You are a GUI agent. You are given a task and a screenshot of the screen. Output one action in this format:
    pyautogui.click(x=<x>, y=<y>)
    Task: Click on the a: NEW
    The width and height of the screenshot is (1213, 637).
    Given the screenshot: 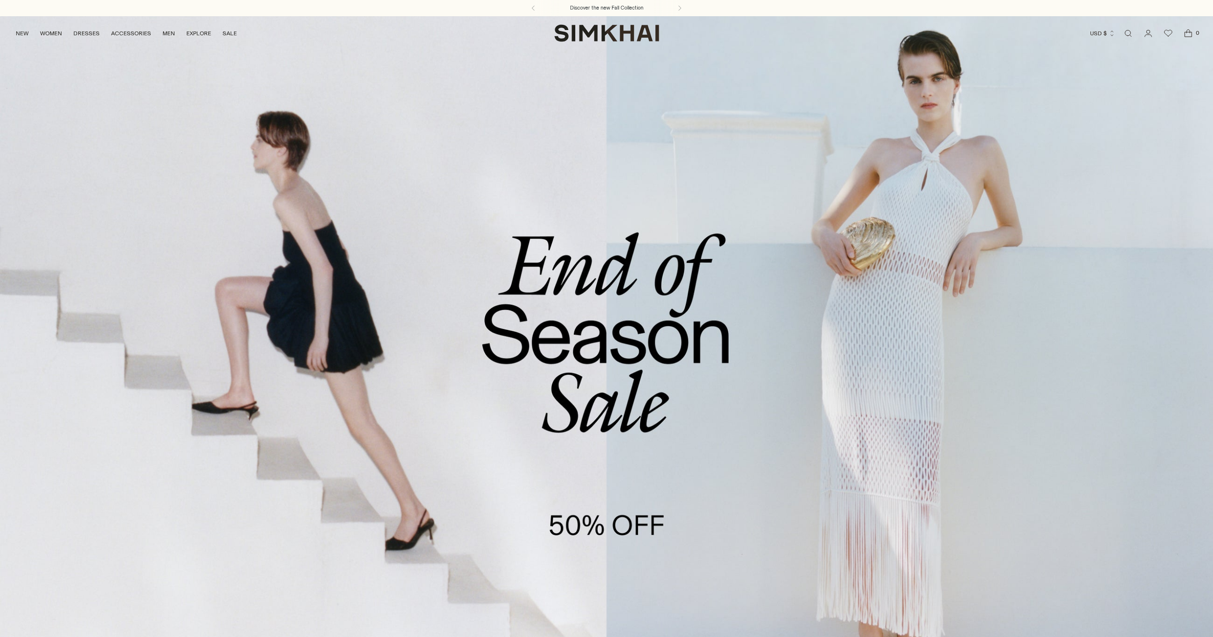 What is the action you would take?
    pyautogui.click(x=22, y=33)
    